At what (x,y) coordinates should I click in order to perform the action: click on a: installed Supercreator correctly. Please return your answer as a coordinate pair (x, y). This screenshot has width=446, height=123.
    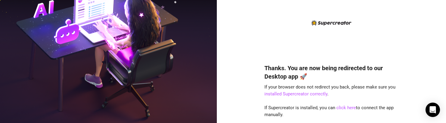
    Looking at the image, I should click on (296, 94).